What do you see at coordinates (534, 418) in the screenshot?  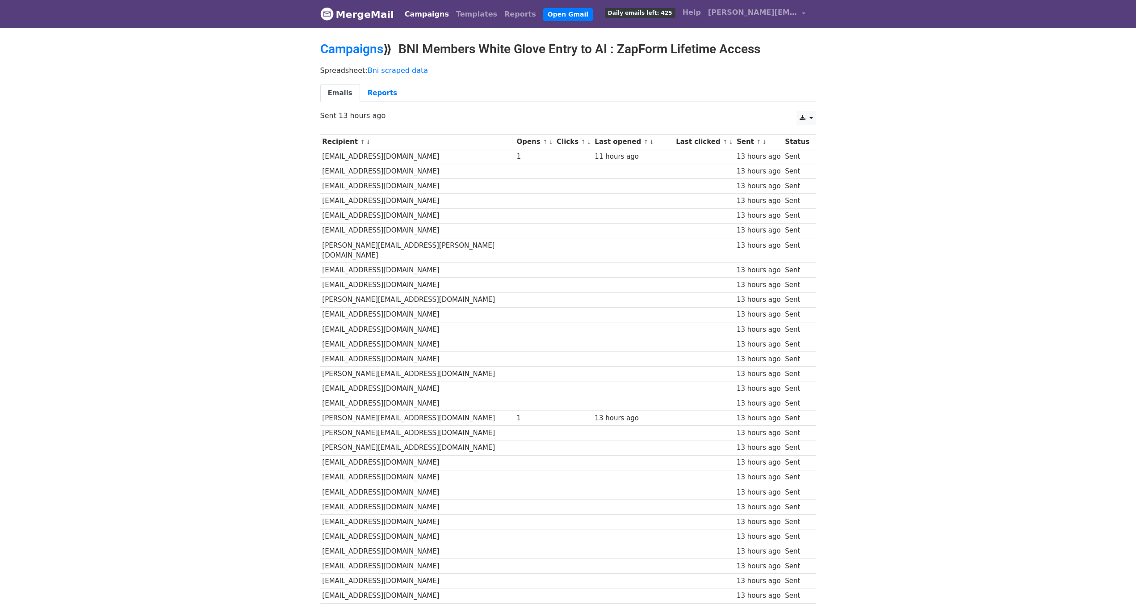 I see `div: 1` at bounding box center [534, 418].